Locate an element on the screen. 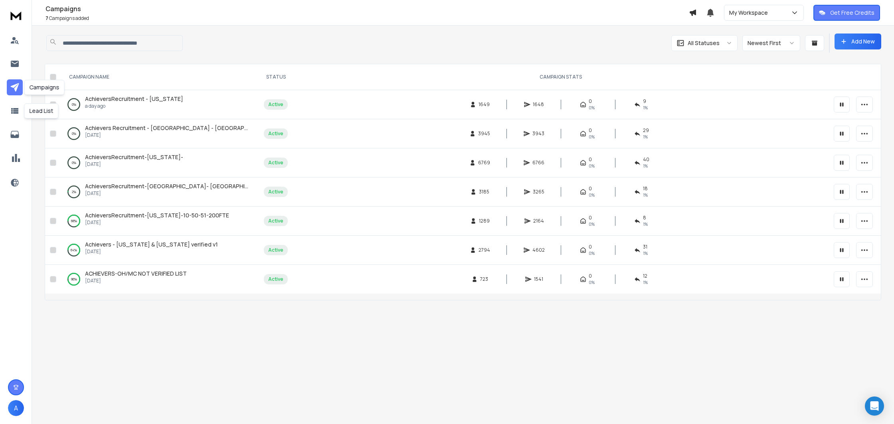  img: logo is located at coordinates (16, 15).